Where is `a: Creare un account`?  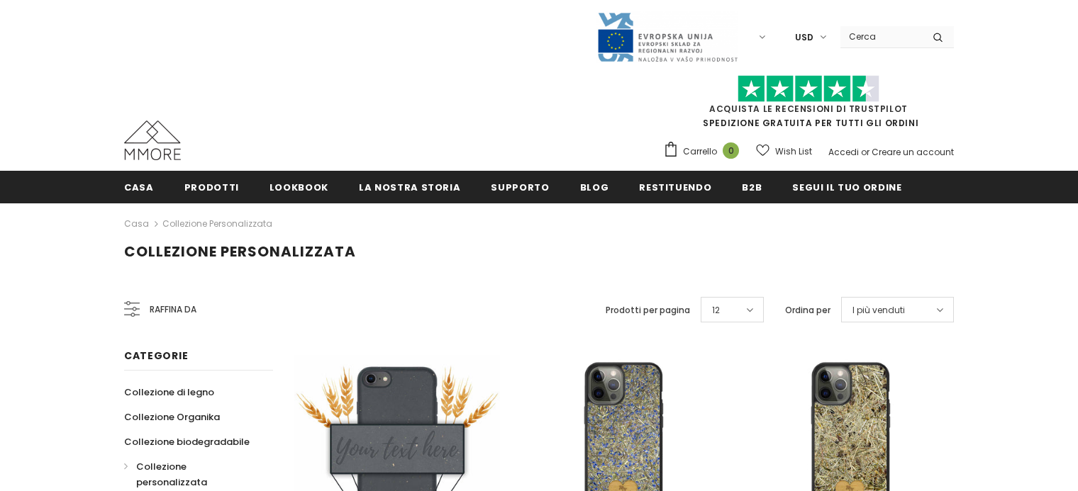
a: Creare un account is located at coordinates (912, 152).